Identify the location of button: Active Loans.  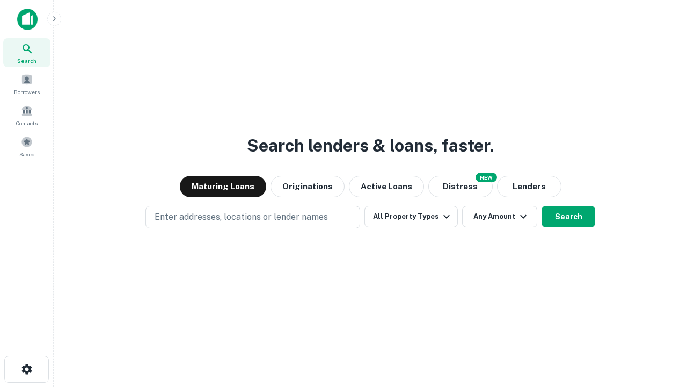
(387, 186).